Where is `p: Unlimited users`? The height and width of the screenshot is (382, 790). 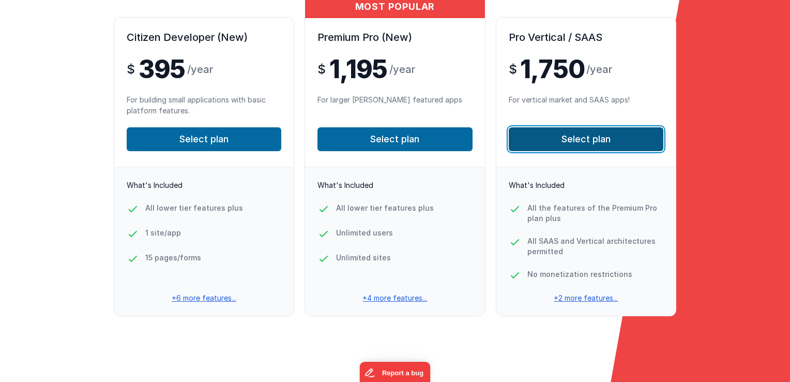
p: Unlimited users is located at coordinates (365, 233).